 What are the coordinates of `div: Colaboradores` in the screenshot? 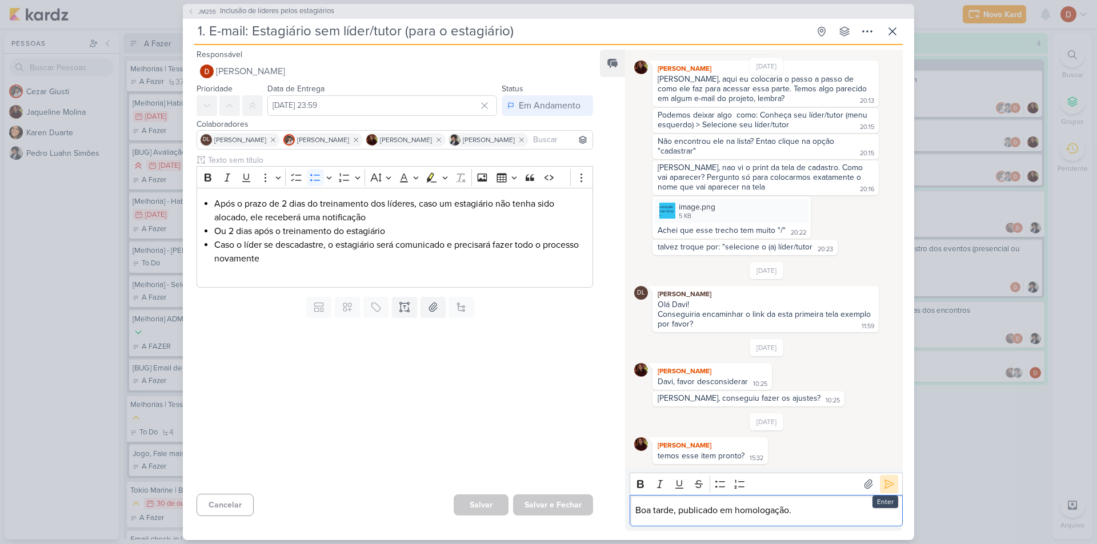 It's located at (395, 124).